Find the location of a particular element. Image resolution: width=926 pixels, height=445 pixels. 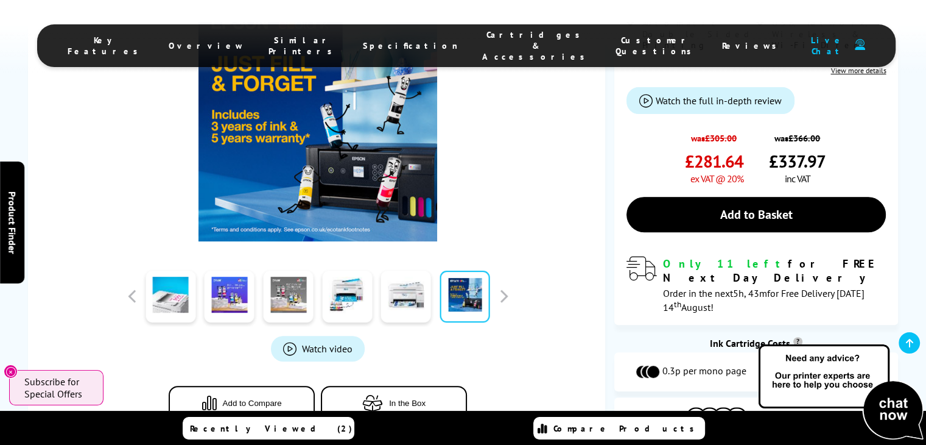

strike: £366.00 is located at coordinates (804, 138).